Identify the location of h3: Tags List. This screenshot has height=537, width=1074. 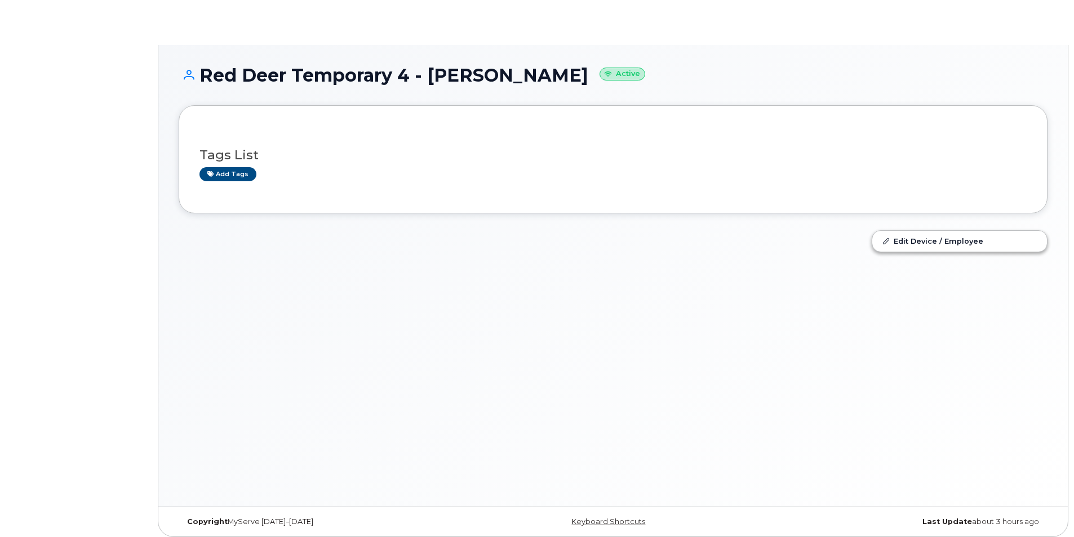
(613, 155).